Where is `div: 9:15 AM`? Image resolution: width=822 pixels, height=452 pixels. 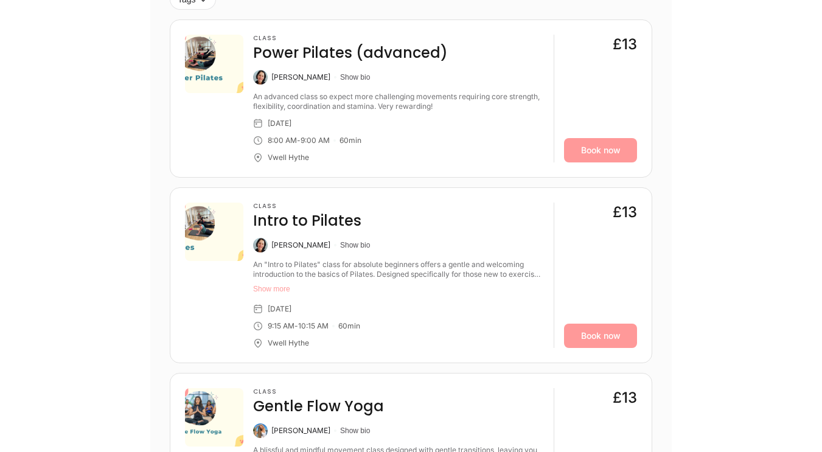
div: 9:15 AM is located at coordinates (281, 326).